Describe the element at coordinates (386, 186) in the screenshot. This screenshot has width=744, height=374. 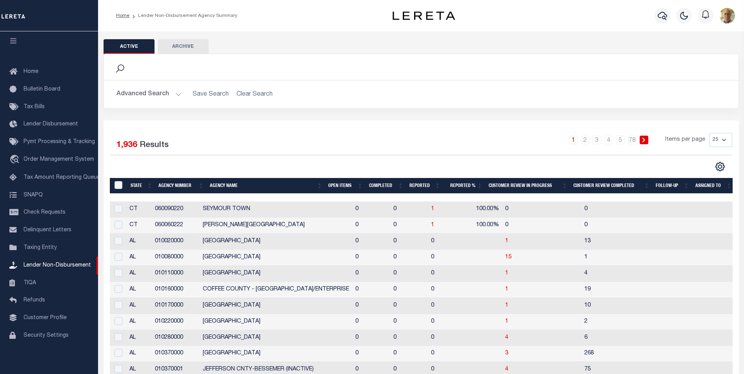
I see `th: Completed: activate to sort column ascending` at that location.